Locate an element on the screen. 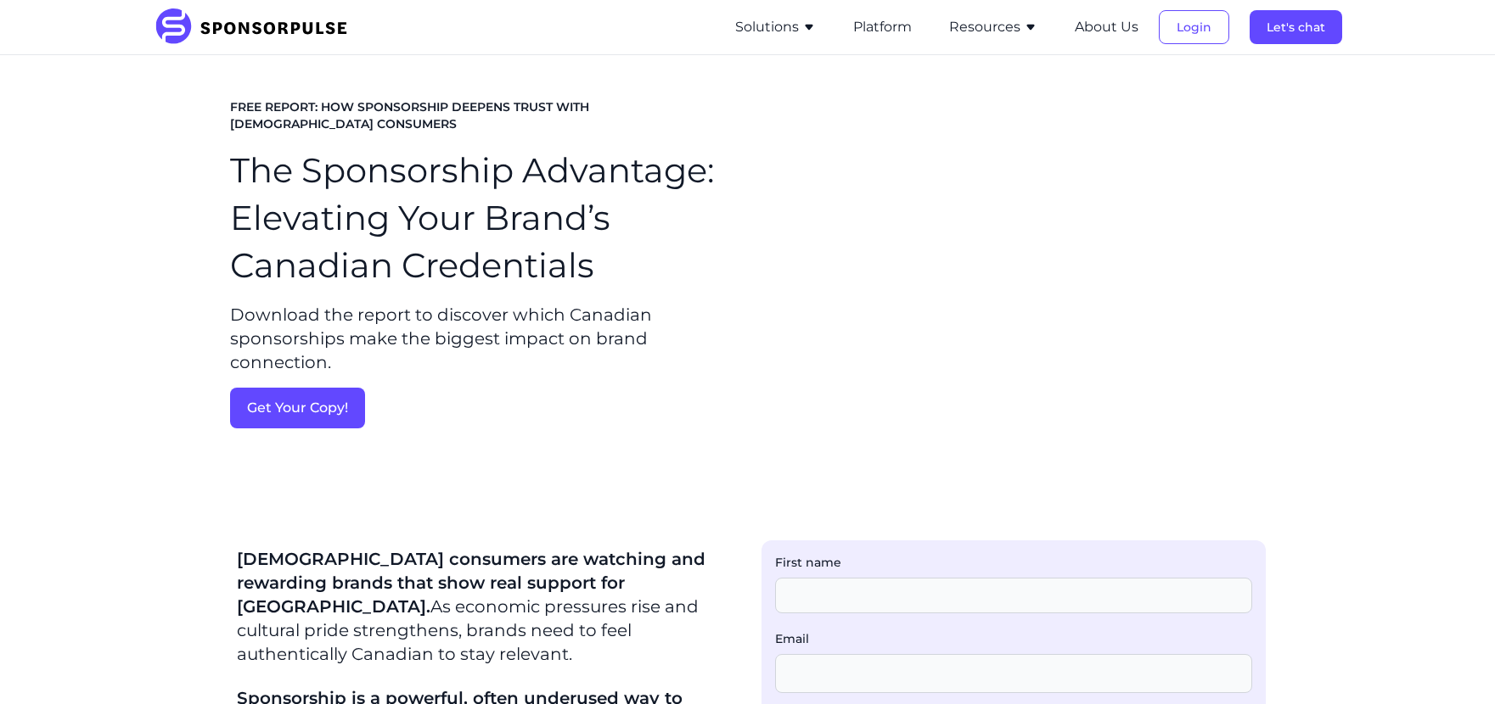  h1: The Sponsorship Advantage: Elevating Your Brand’s Canadian Credentials is located at coordinates (482, 218).